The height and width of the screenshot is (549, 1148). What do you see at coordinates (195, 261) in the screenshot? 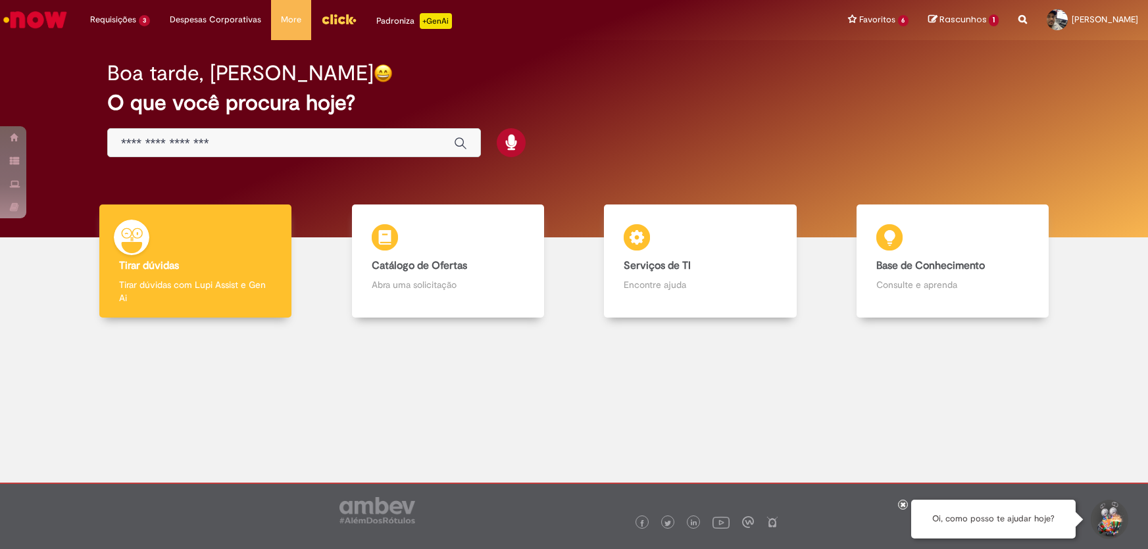
I see `a: Tirar dúvidas Tirar dúvidas com Lupi Assist e Gen Ai` at bounding box center [195, 261].